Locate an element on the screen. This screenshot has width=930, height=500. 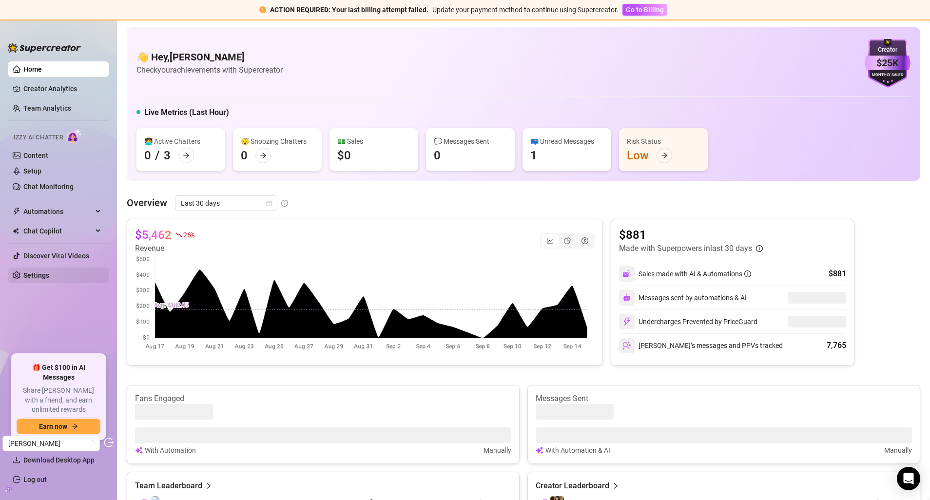
div: Open Intercom Messenger is located at coordinates (909, 479).